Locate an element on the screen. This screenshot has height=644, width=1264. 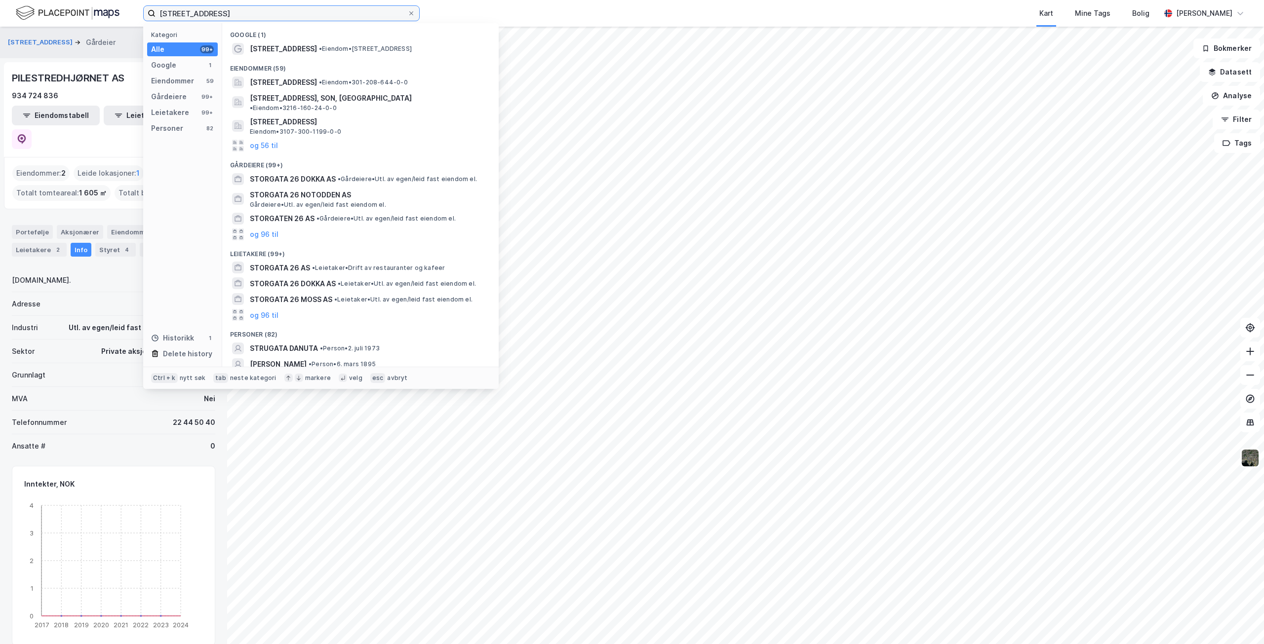
div: 22 44 50 40 is located at coordinates (194, 423).